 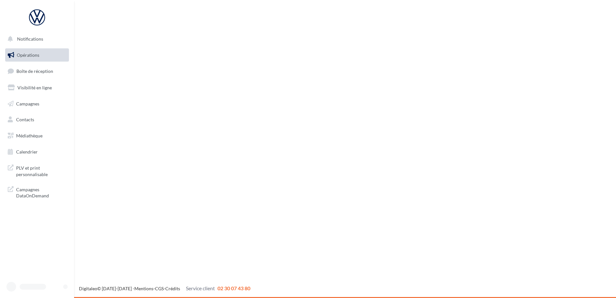 What do you see at coordinates (25, 119) in the screenshot?
I see `span: Contacts` at bounding box center [25, 119].